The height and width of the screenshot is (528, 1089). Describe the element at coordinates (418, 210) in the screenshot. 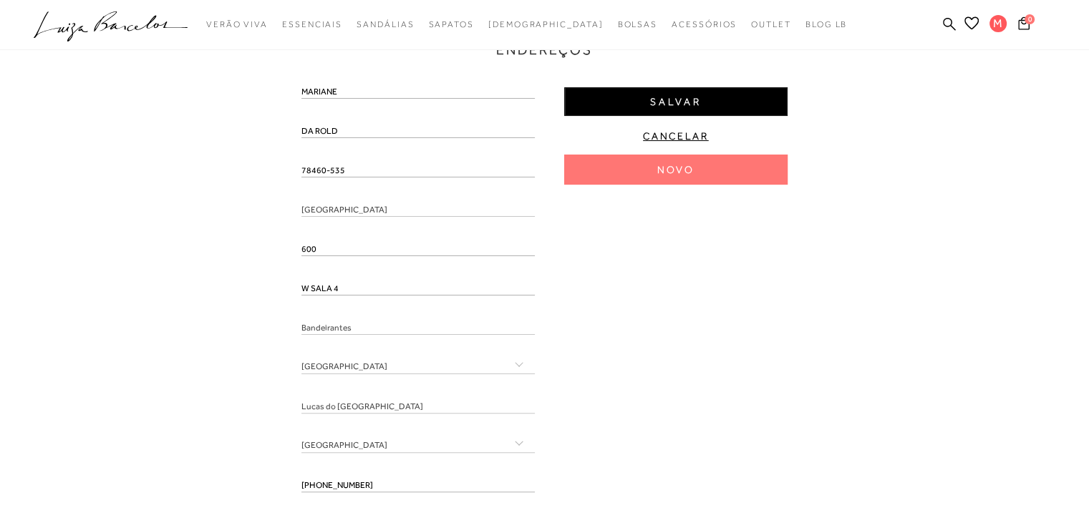

I see `input: Endereço` at that location.